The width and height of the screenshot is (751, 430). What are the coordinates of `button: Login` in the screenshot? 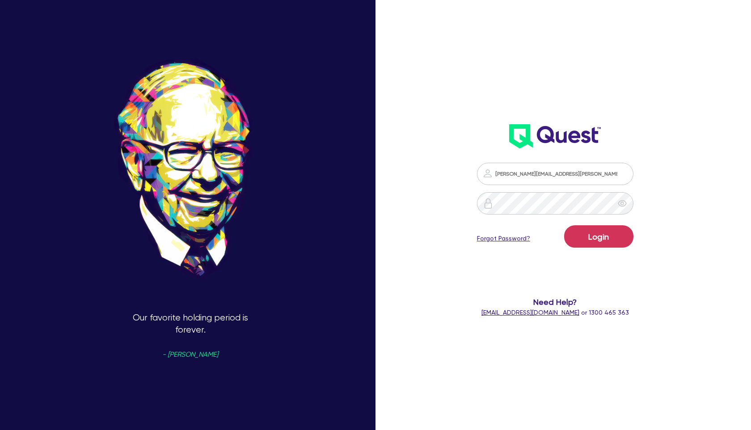 It's located at (598, 236).